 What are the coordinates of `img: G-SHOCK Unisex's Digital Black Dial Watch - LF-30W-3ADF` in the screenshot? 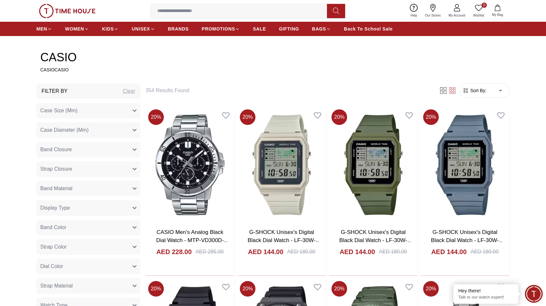 It's located at (373, 165).